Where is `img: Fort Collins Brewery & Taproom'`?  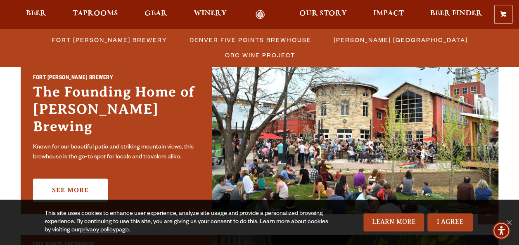 img: Fort Collins Brewery & Taproom' is located at coordinates (355, 138).